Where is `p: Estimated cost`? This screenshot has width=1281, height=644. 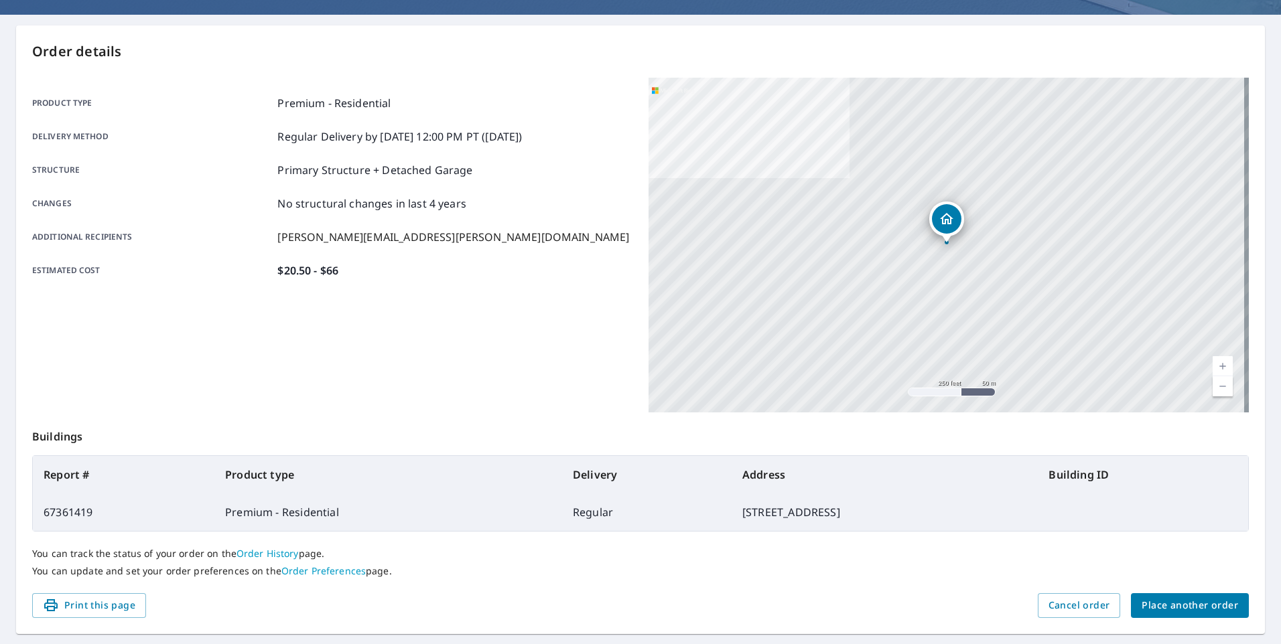 p: Estimated cost is located at coordinates (152, 271).